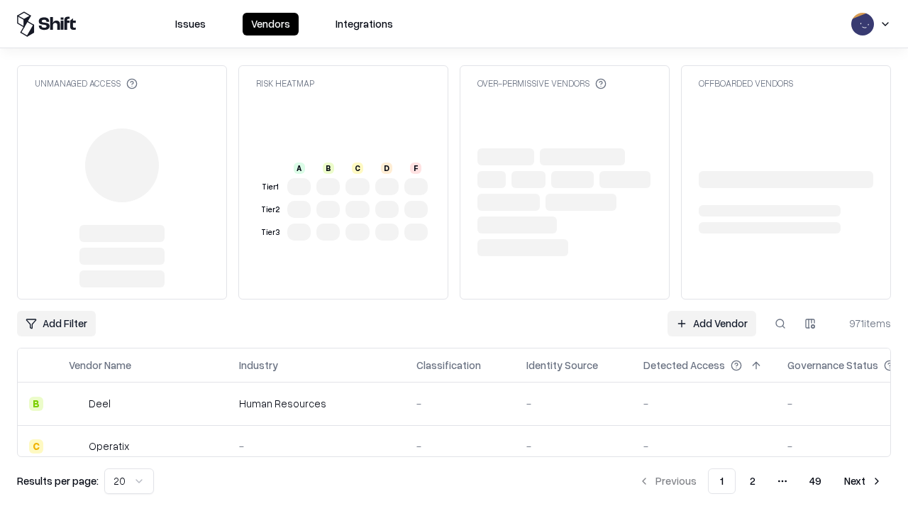  What do you see at coordinates (76, 446) in the screenshot?
I see `img: Operatix` at bounding box center [76, 446].